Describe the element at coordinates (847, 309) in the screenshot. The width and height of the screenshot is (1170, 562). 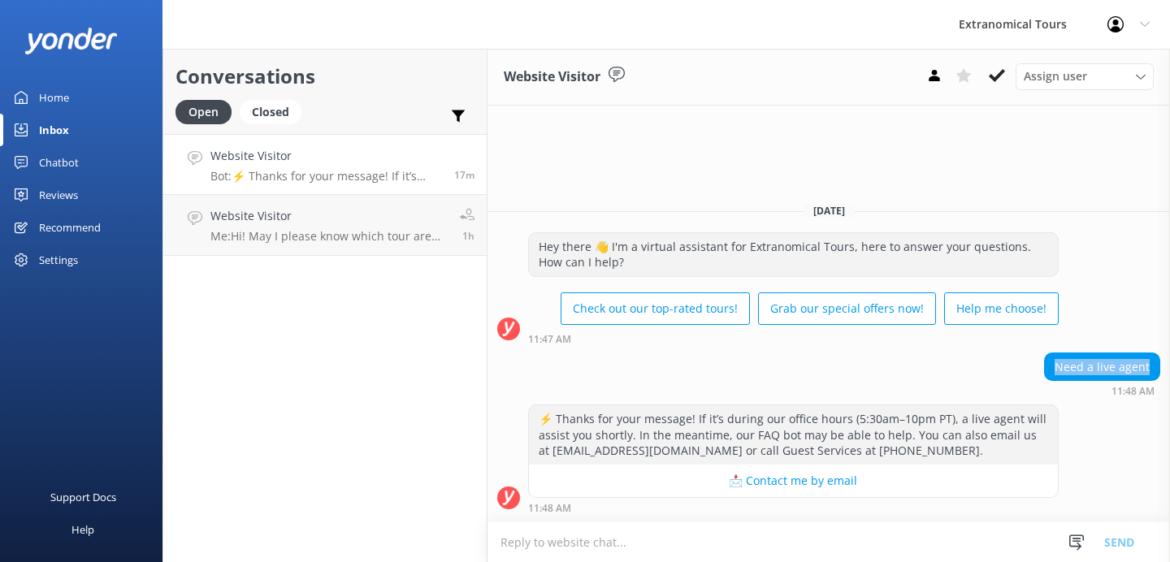
I see `button: Grab our special offers now!` at that location.